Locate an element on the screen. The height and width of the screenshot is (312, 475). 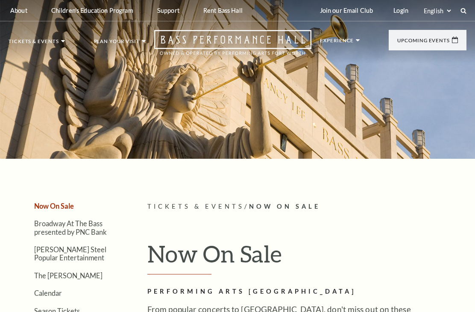
p: Upcoming Events is located at coordinates (424, 43).